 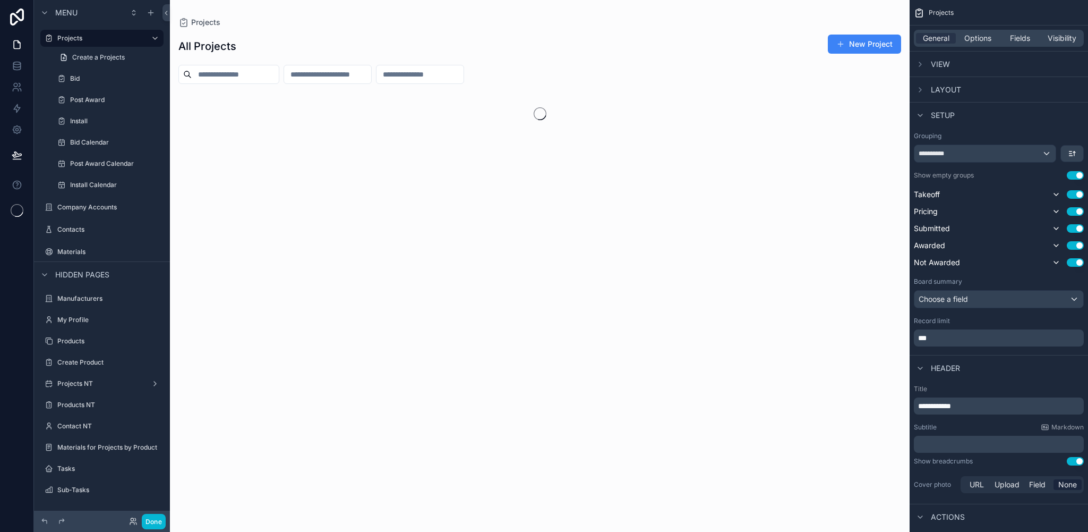 What do you see at coordinates (102, 468) in the screenshot?
I see `a: Tasks` at bounding box center [102, 468].